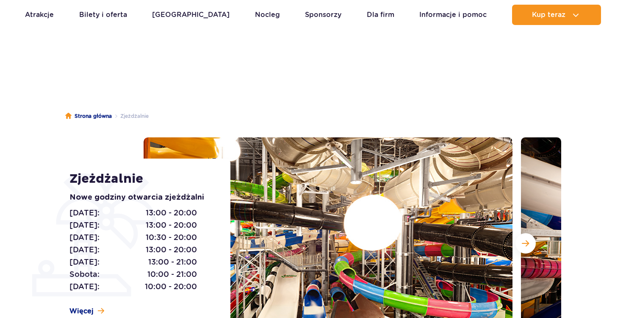 The height and width of the screenshot is (318, 626). What do you see at coordinates (173, 262) in the screenshot?
I see `span: 13:00 - 21:00` at bounding box center [173, 262].